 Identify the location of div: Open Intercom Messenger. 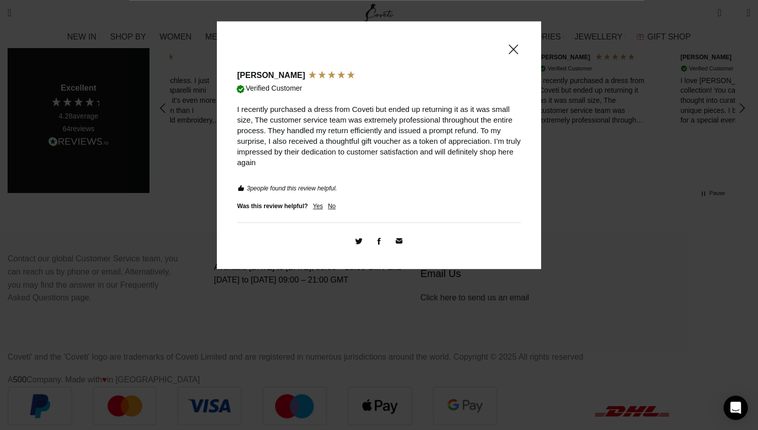
(736, 408).